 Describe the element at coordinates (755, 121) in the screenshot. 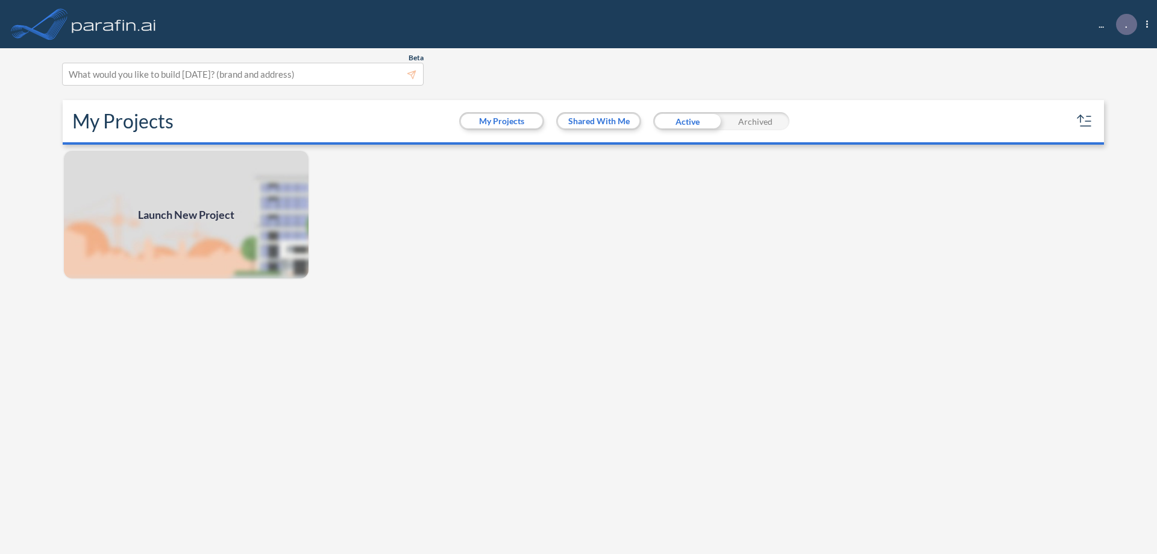

I see `div: Archived` at that location.